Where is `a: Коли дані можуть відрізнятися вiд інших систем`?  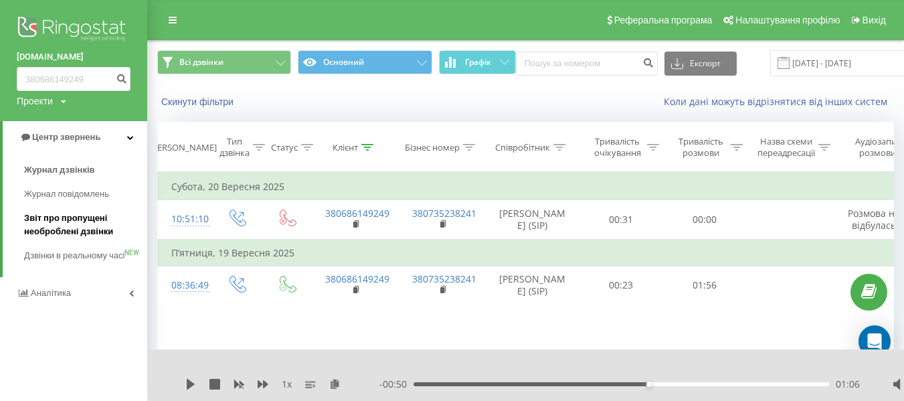
a: Коли дані можуть відрізнятися вiд інших систем is located at coordinates (779, 101).